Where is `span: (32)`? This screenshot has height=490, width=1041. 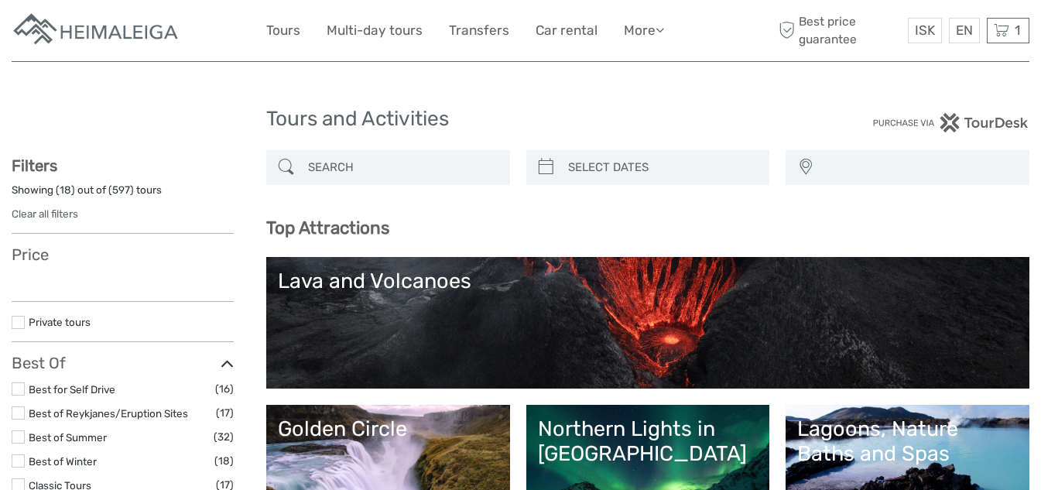
span: (32) is located at coordinates (224, 436).